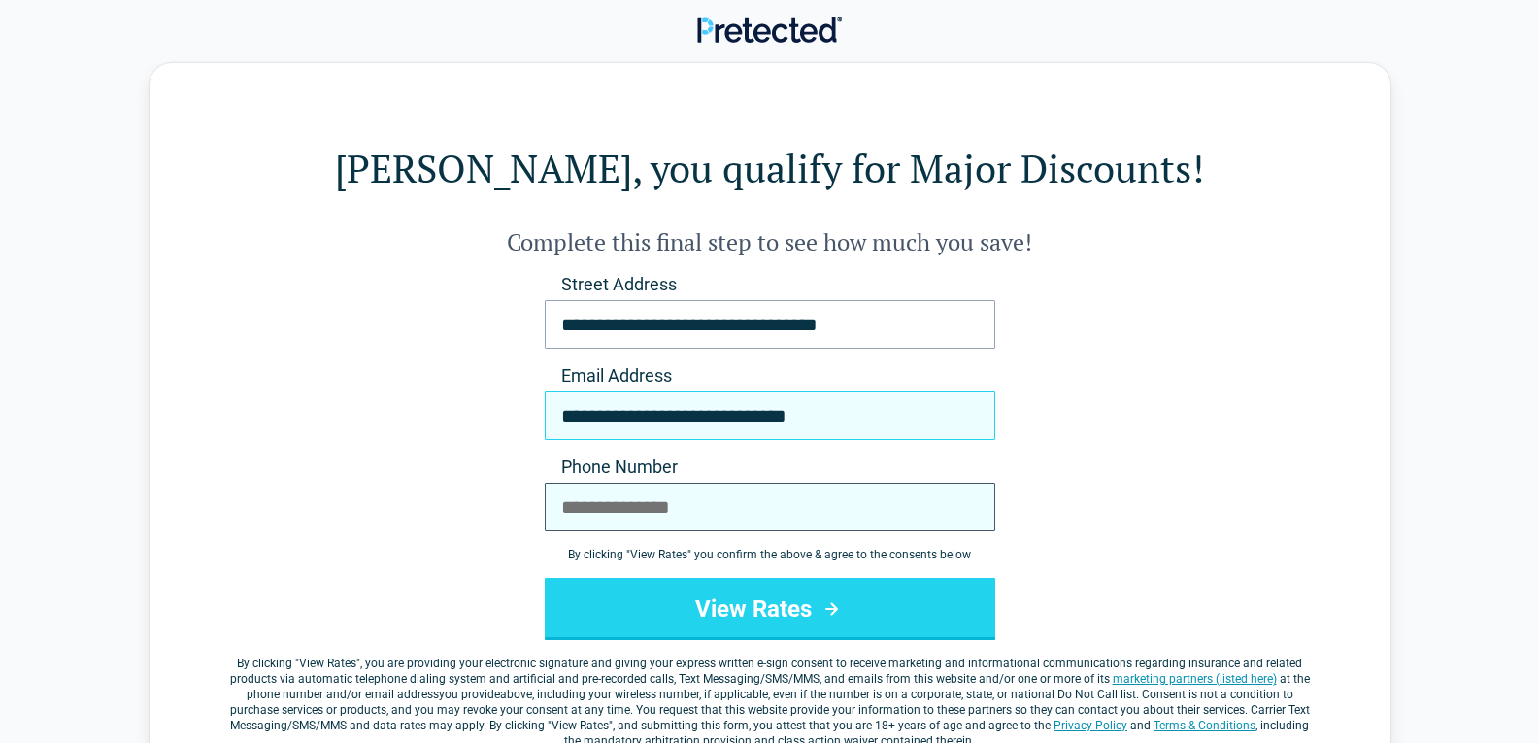 Image resolution: width=1539 pixels, height=743 pixels. I want to click on div: By clicking " View Rates " you confirm the above & agree to the consents below, so click(770, 554).